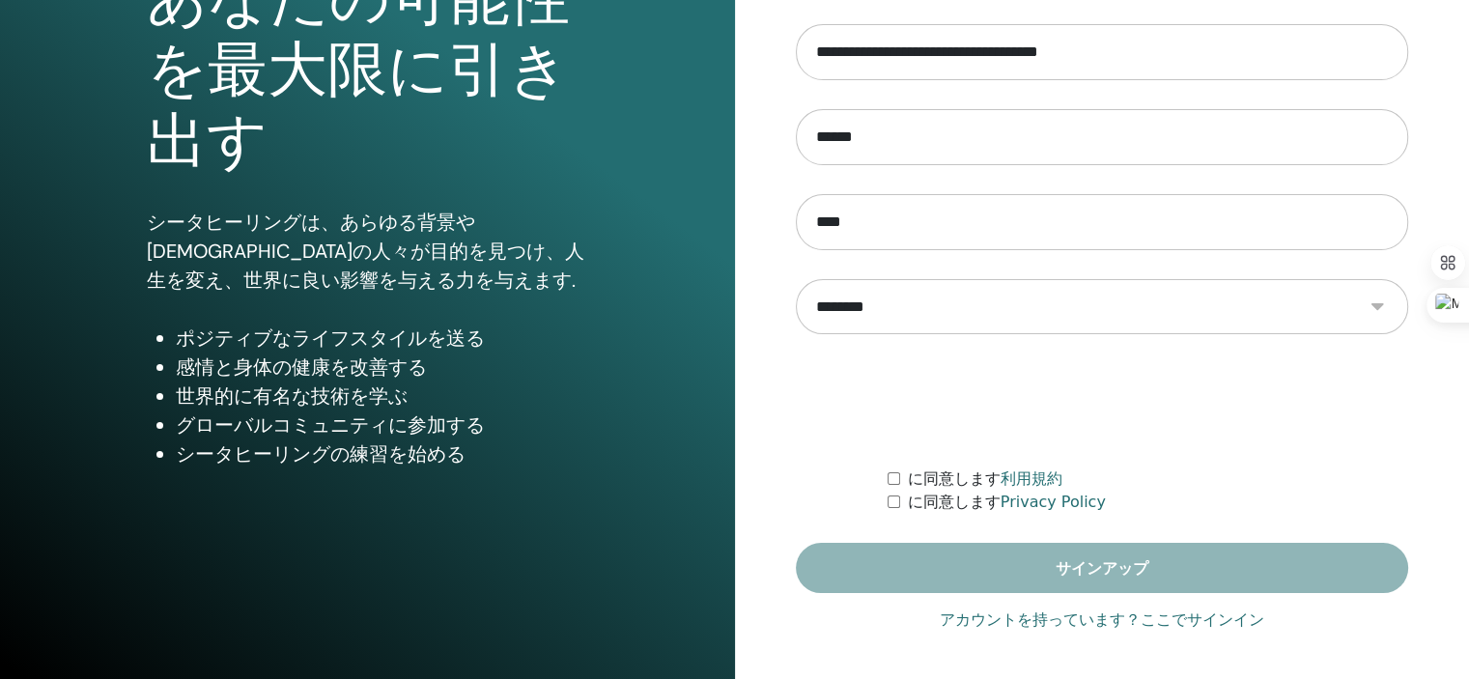 The width and height of the screenshot is (1469, 679). What do you see at coordinates (1031, 478) in the screenshot?
I see `a: 利用規約` at bounding box center [1031, 478].